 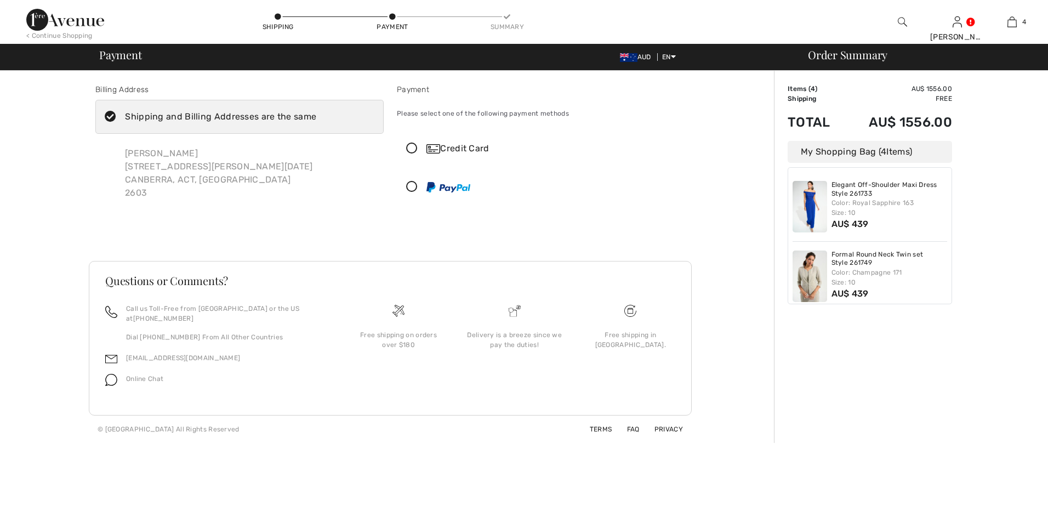 What do you see at coordinates (870, 152) in the screenshot?
I see `div: My Shopping Bag ( Items)` at bounding box center [870, 152].